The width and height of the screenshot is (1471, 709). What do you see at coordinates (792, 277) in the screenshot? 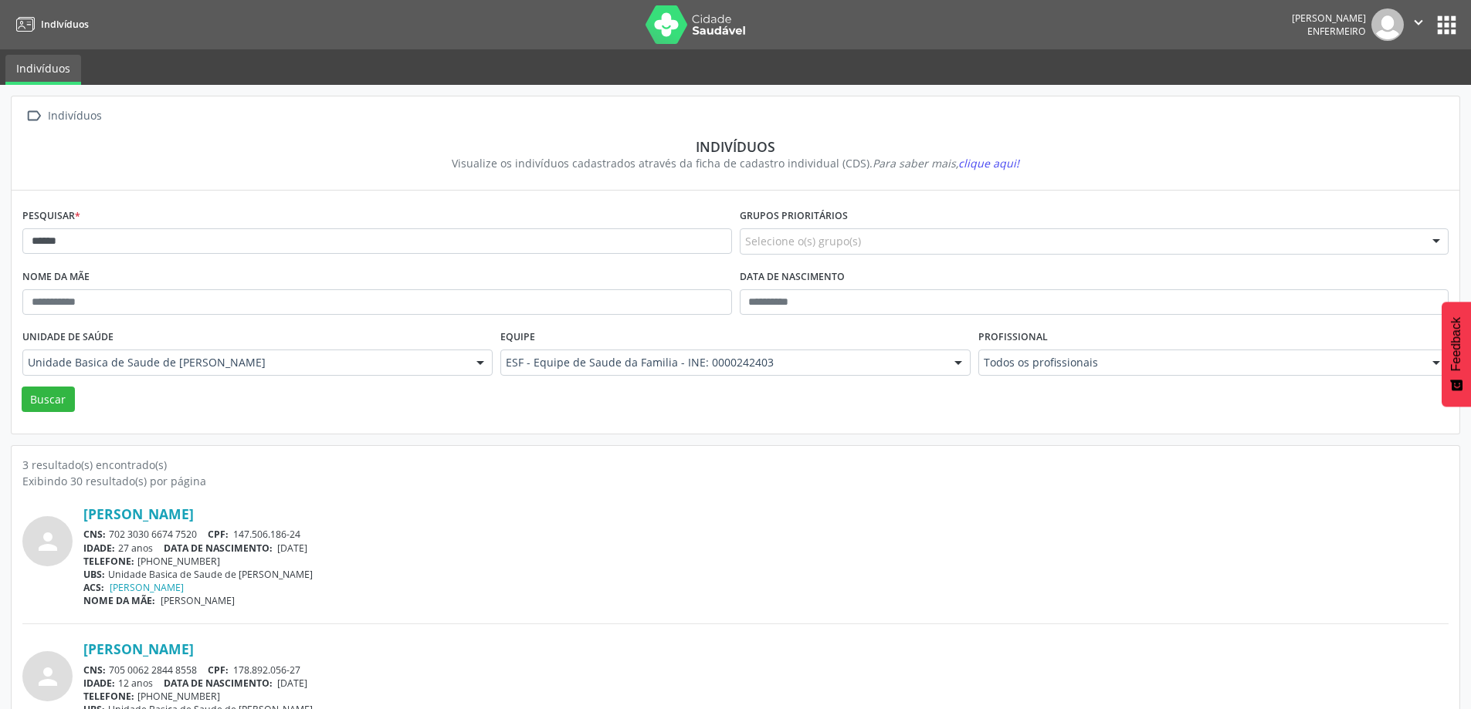
I see `label: Data de nascimento` at bounding box center [792, 277].